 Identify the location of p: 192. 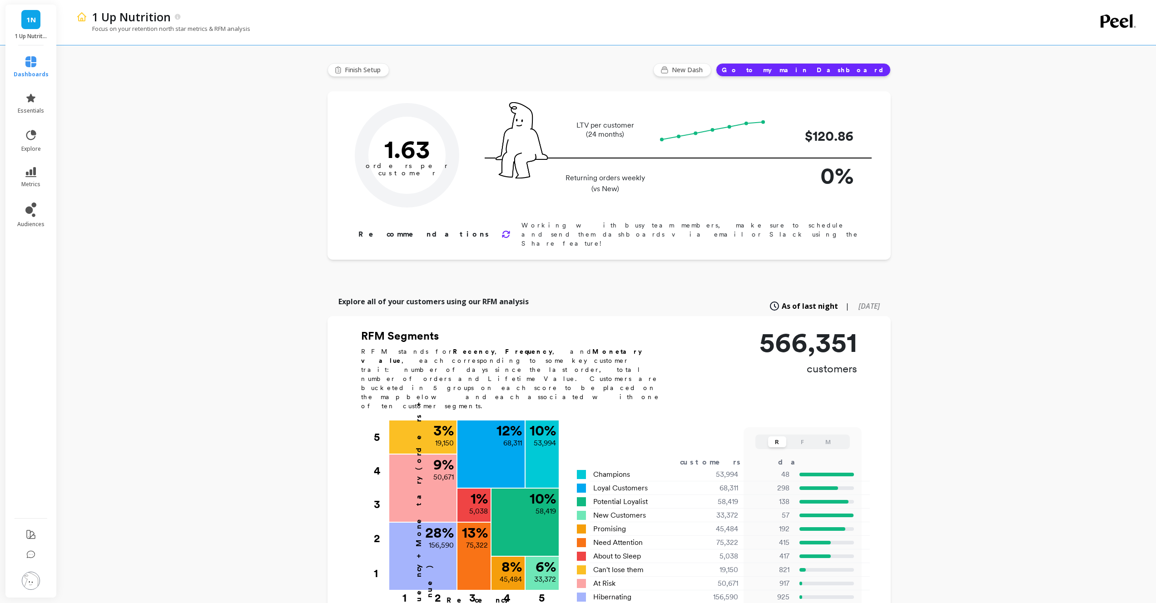
(770, 529).